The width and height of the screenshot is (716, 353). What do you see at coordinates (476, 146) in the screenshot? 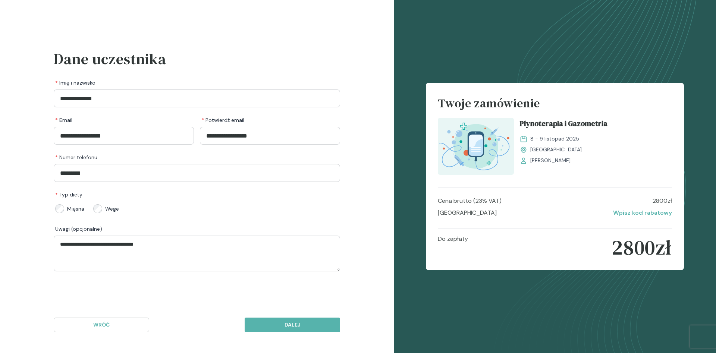
I see `img: Zpay8B5LeNNTxNg0_P%C5%82ynoterapia_T.svg` at bounding box center [476, 146].